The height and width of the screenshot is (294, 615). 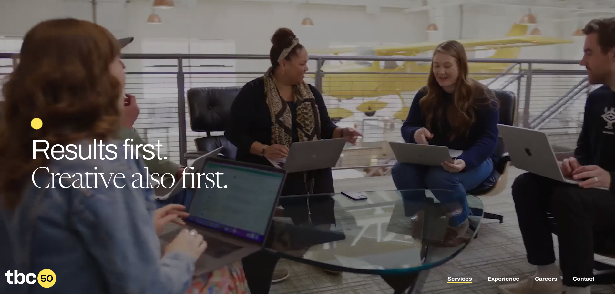 I want to click on a: Experience, so click(x=503, y=279).